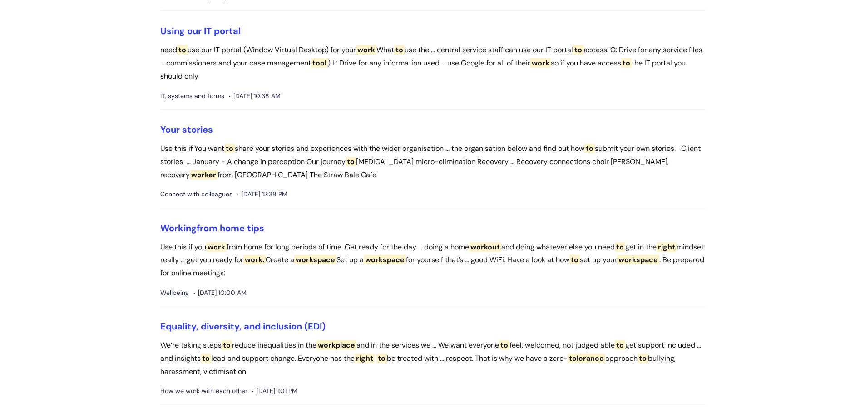 The width and height of the screenshot is (865, 414). Describe the element at coordinates (433, 358) in the screenshot. I see `p: We’re taking steps reduce inequalities in the and in the services we ... We want everyone feel: w...` at that location.